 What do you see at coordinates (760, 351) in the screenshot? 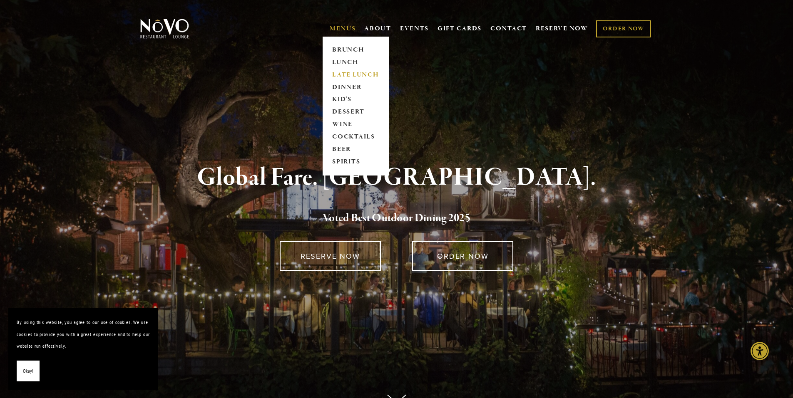
I see `div: Accessibility Menu` at bounding box center [760, 351].